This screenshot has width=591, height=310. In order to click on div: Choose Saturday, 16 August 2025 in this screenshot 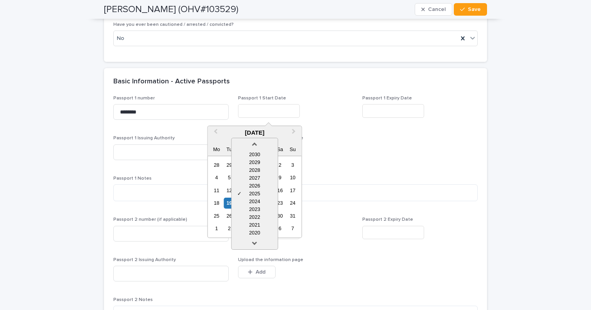, I will do `click(280, 190)`.